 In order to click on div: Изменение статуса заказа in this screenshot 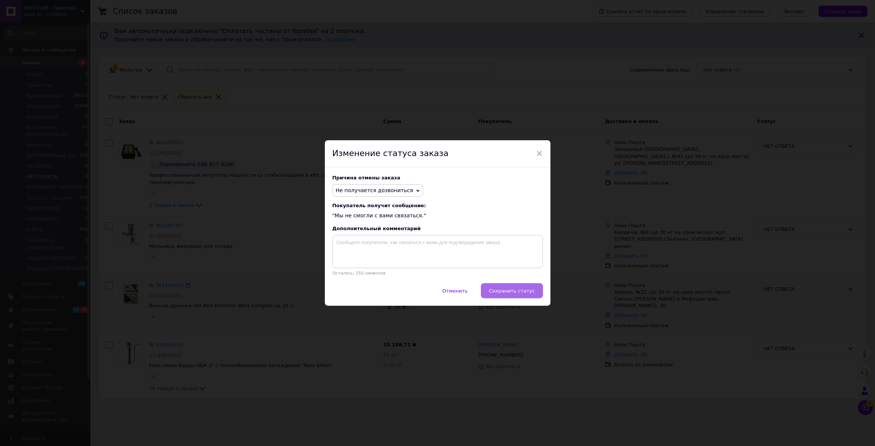, I will do `click(438, 154)`.